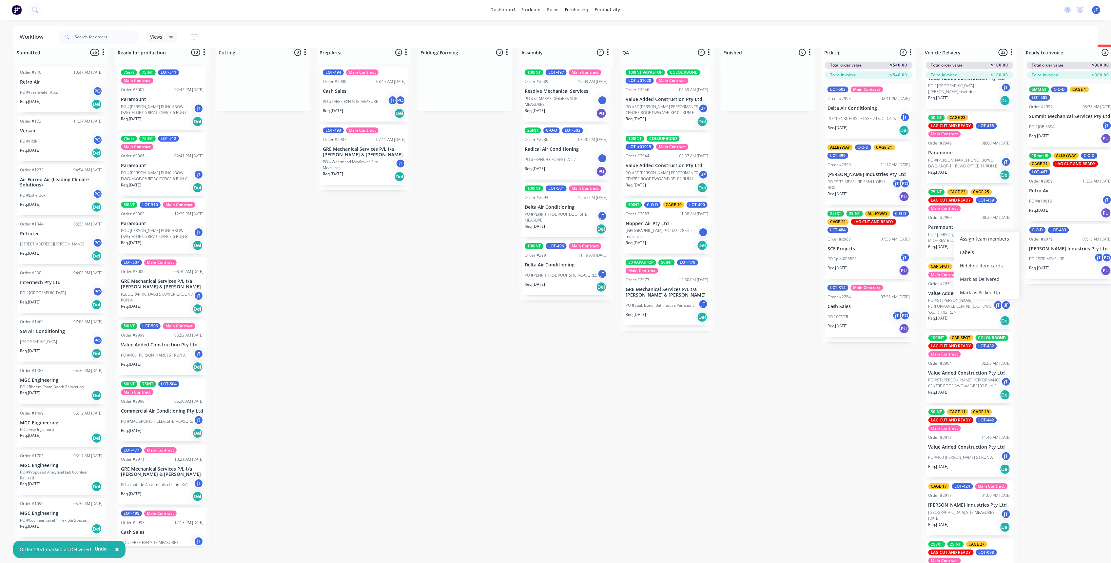 The height and width of the screenshot is (563, 1111). I want to click on p: PO #Freshwater Apts, so click(39, 92).